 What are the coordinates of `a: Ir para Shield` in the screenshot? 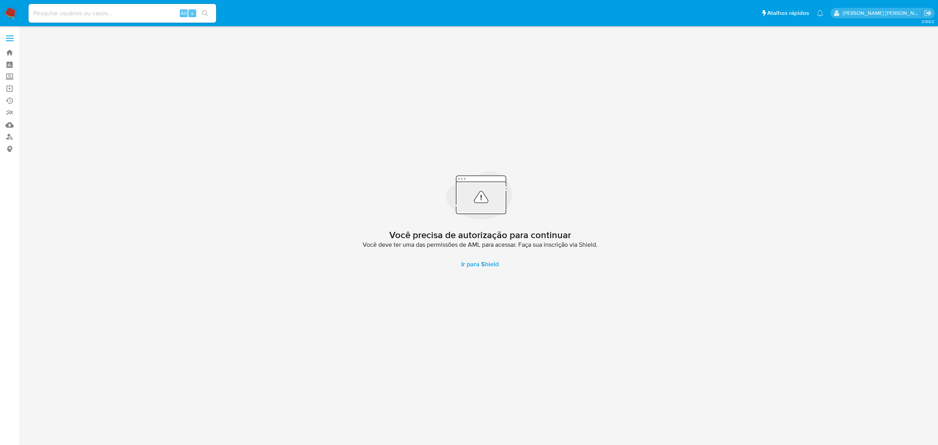 It's located at (480, 264).